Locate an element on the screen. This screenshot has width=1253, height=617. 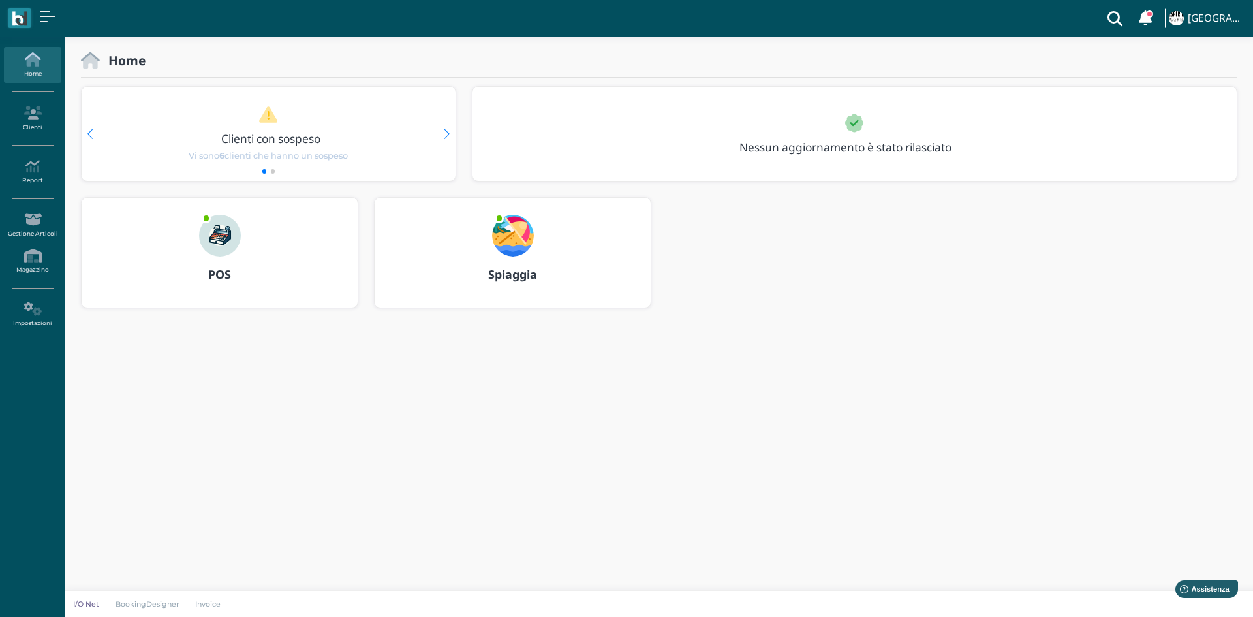
b: Spiaggia is located at coordinates (512, 274).